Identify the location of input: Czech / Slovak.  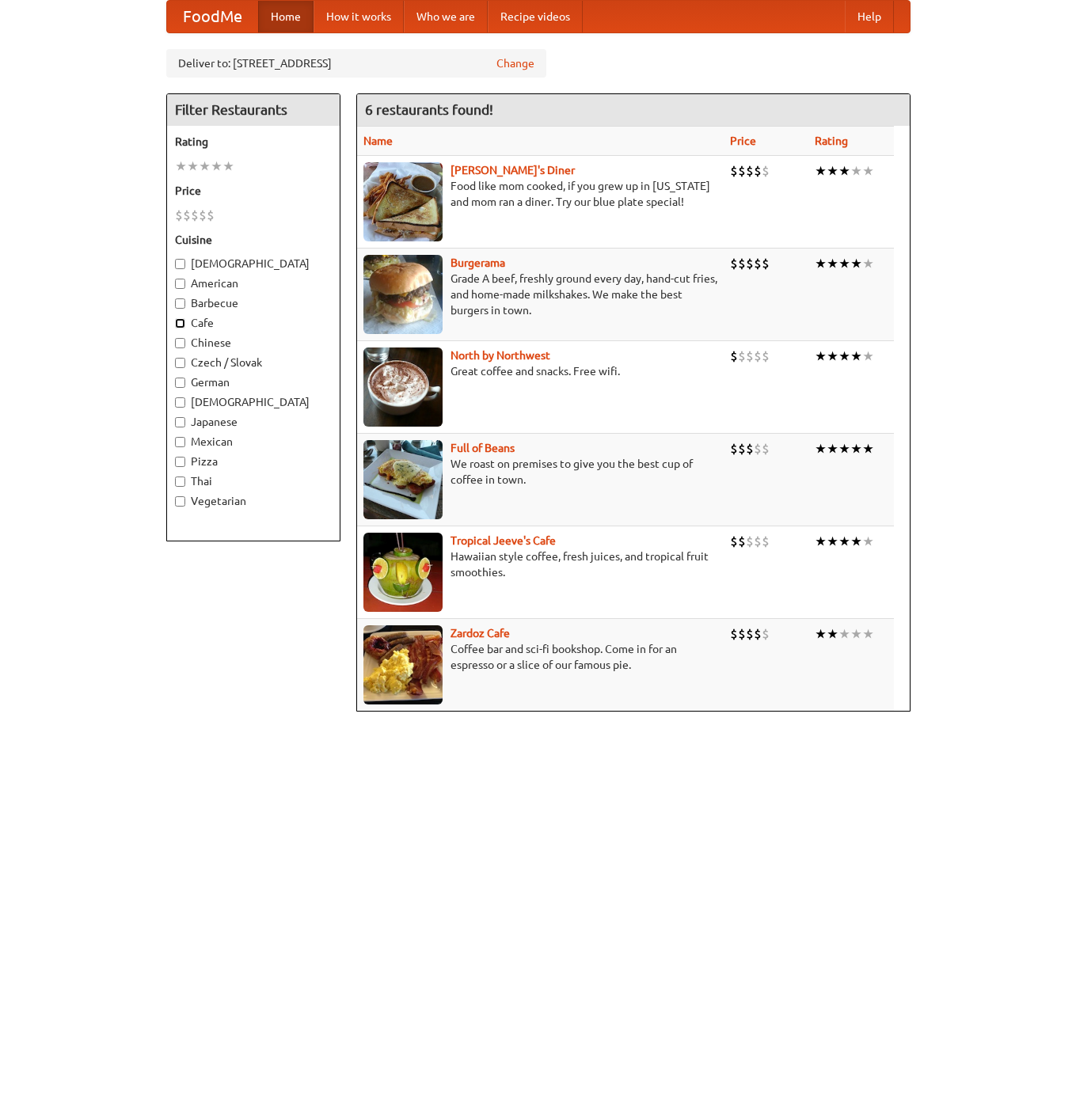
(179, 363).